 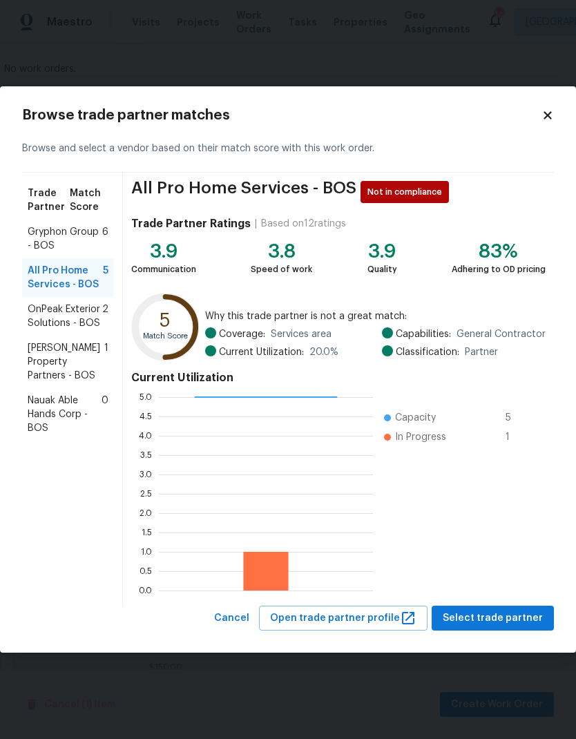 What do you see at coordinates (499, 270) in the screenshot?
I see `div: Adhering to OD pricing` at bounding box center [499, 270].